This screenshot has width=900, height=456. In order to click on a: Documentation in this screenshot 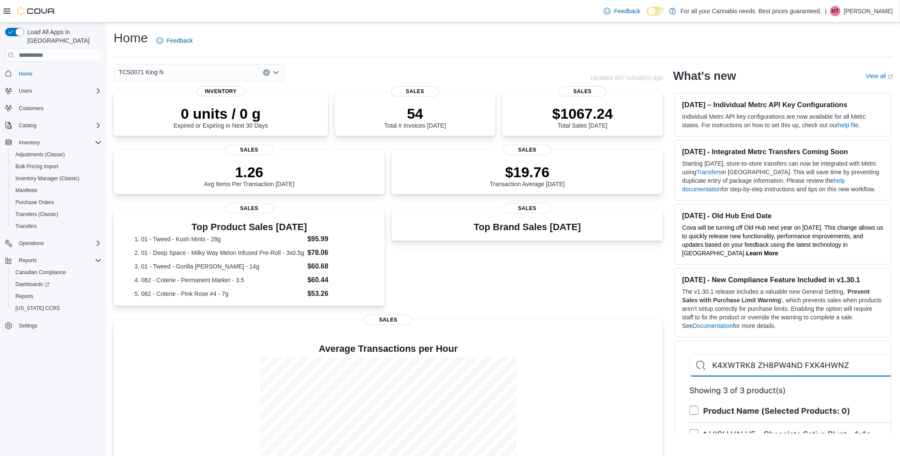, I will do `click(713, 326)`.